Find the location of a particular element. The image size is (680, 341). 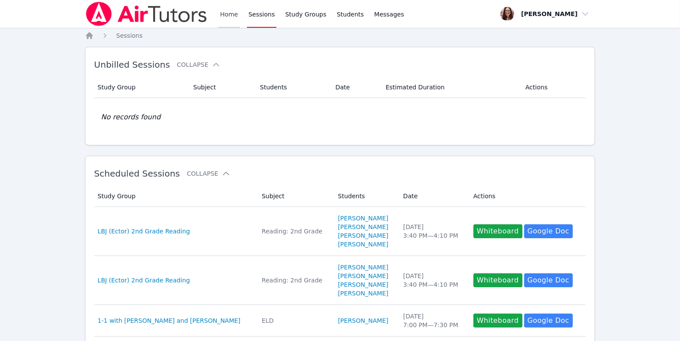

span: Unbilled Sessions is located at coordinates (132, 65).